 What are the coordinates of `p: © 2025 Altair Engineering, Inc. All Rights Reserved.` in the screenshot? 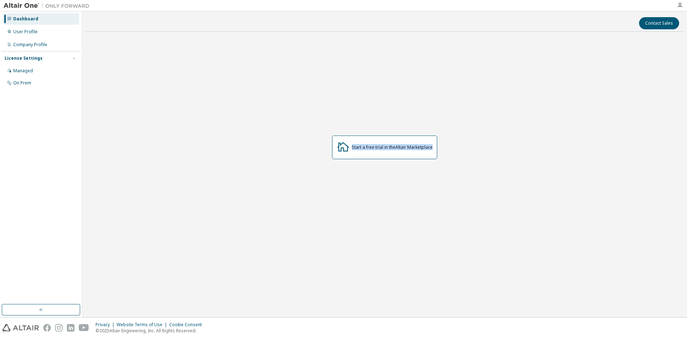 It's located at (151, 330).